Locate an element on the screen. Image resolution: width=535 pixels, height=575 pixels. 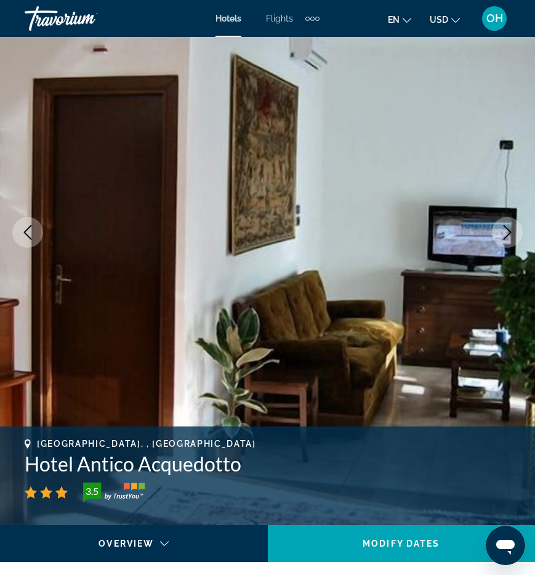
span: en is located at coordinates (394, 20).